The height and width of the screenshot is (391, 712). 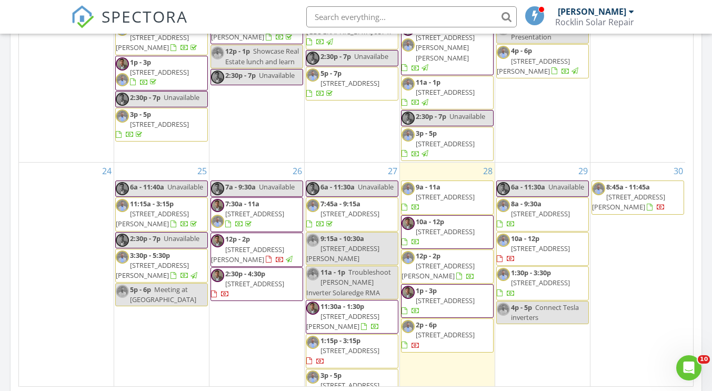 I want to click on span: Connect Tesla inverters, so click(x=545, y=312).